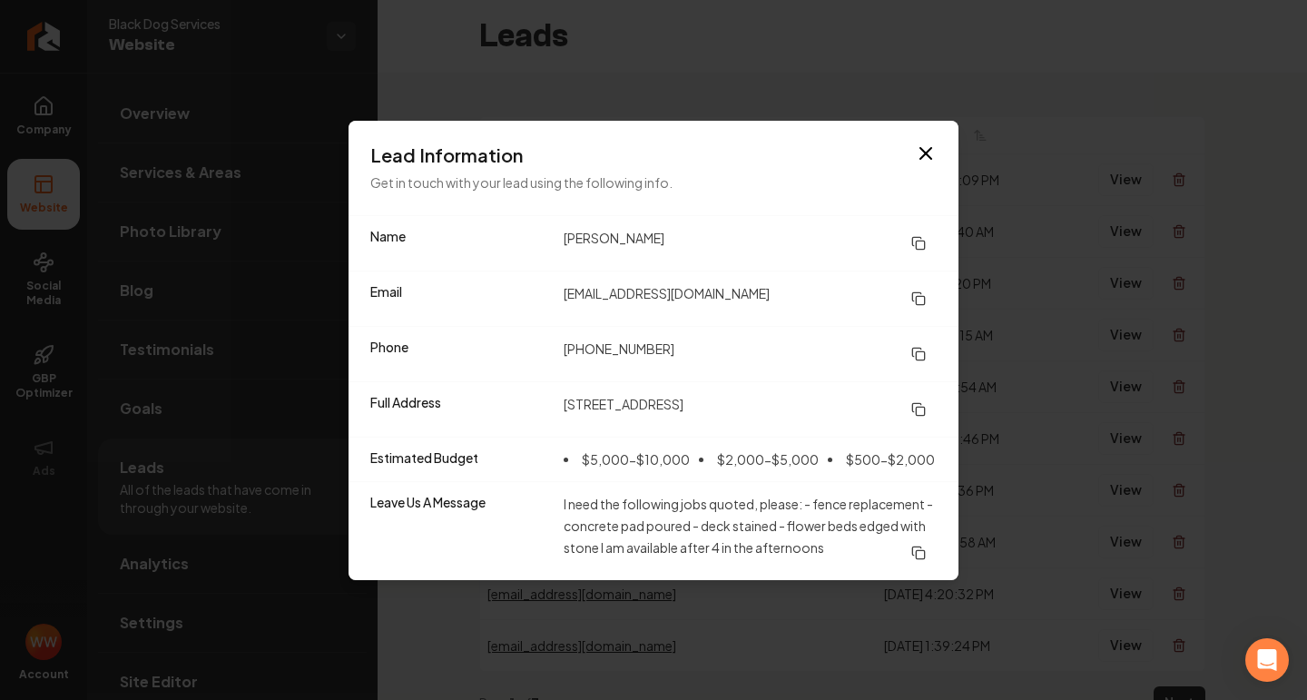 Image resolution: width=1307 pixels, height=700 pixels. I want to click on dt: Name, so click(459, 243).